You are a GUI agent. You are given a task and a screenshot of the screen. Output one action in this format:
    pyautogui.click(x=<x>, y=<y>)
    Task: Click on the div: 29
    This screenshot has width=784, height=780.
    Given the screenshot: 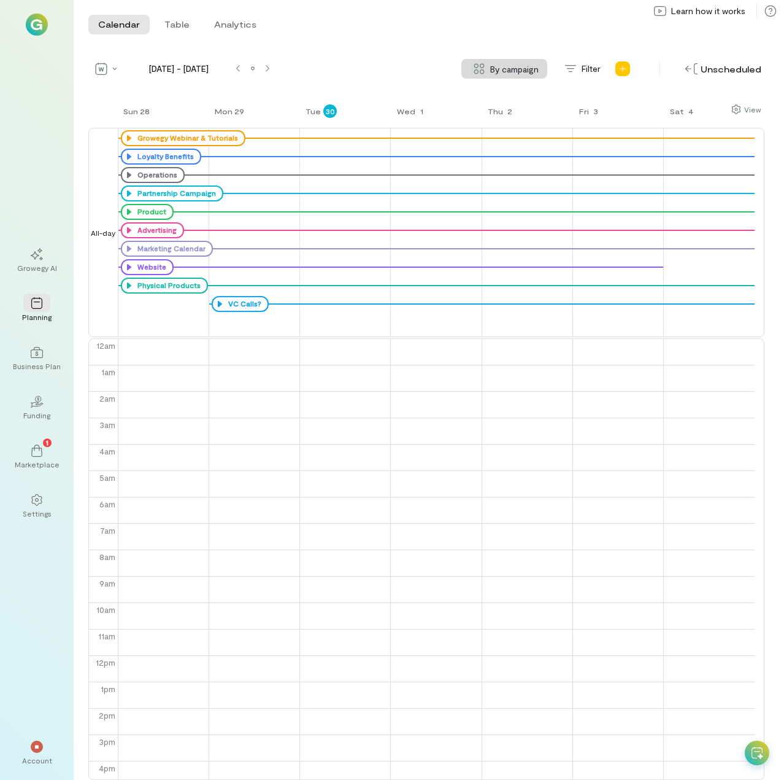 What is the action you would take?
    pyautogui.click(x=239, y=111)
    